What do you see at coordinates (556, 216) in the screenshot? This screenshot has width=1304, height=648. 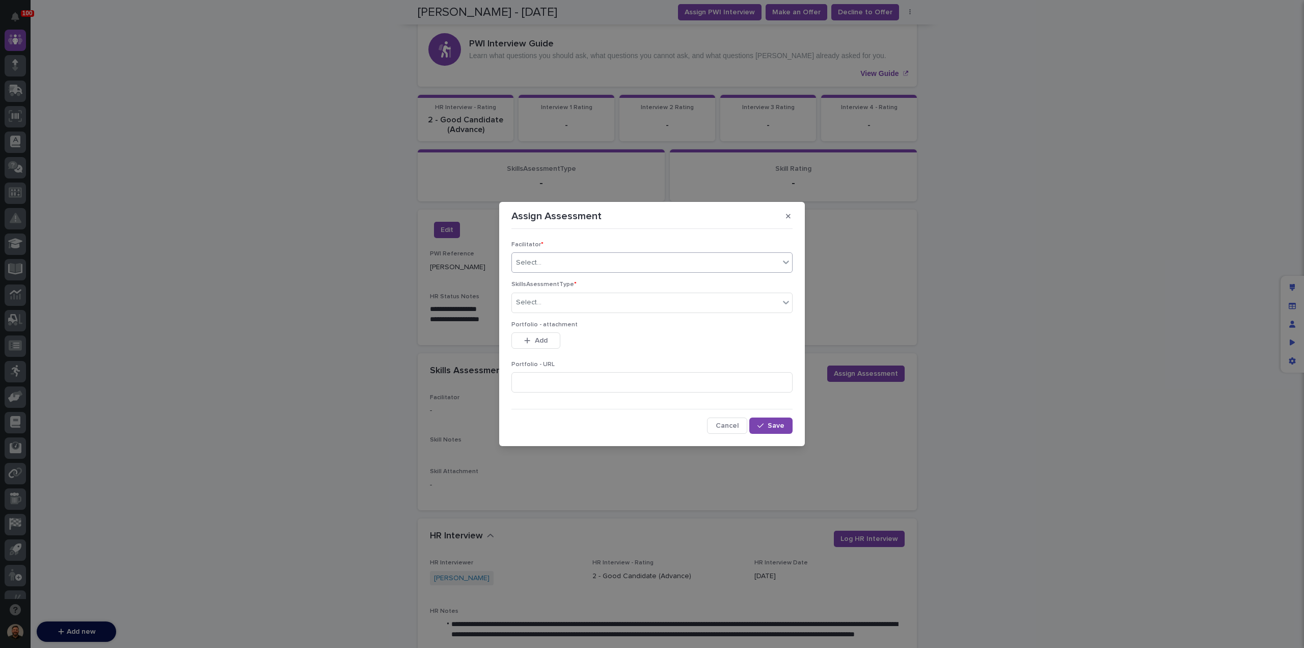 I see `p: Assign Assessment` at bounding box center [556, 216].